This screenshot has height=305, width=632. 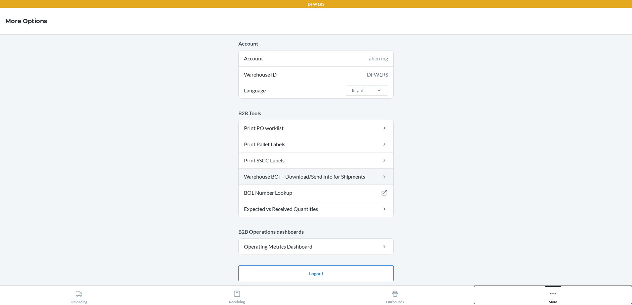 What do you see at coordinates (255, 91) in the screenshot?
I see `span: Language` at bounding box center [255, 91].